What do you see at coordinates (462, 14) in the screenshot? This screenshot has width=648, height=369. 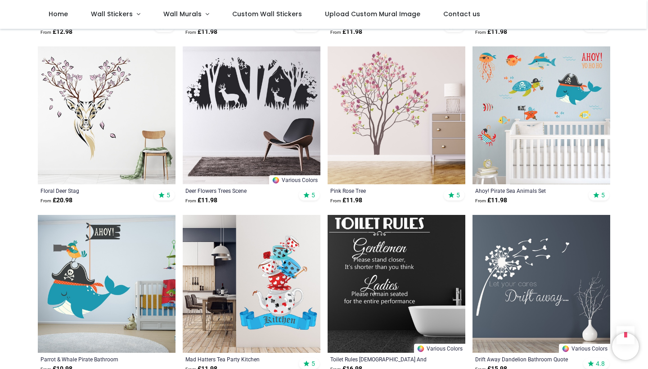 I see `span: Contact us` at bounding box center [462, 14].